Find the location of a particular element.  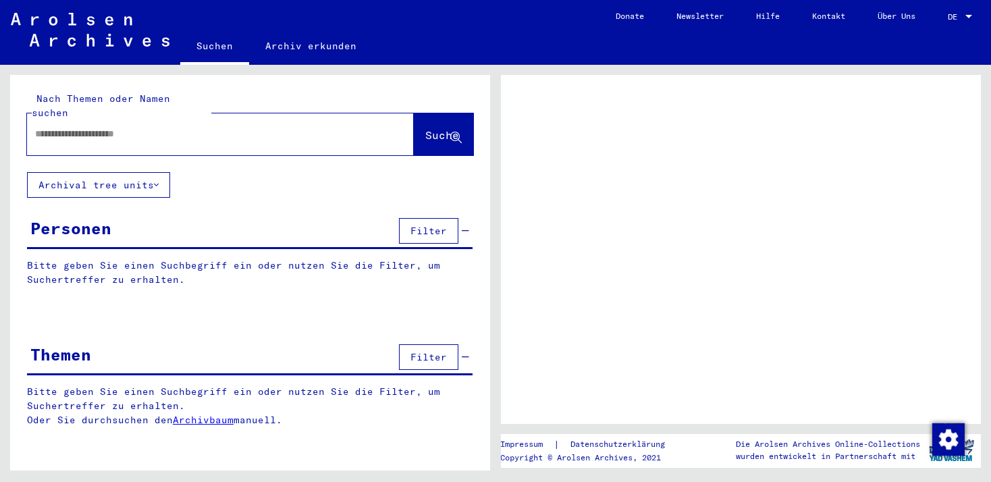

a: Archivbaum is located at coordinates (203, 420).